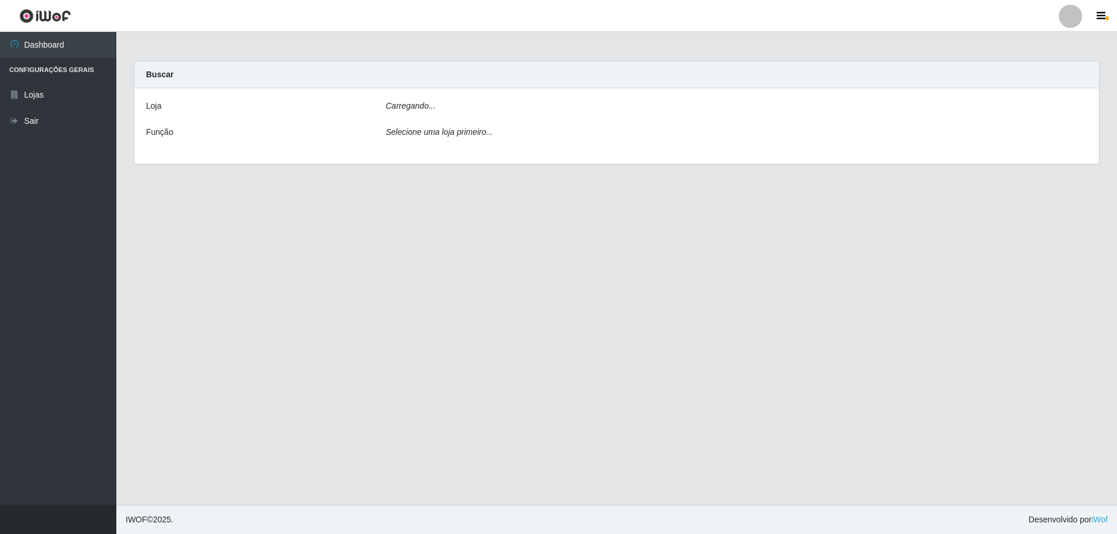 Image resolution: width=1117 pixels, height=534 pixels. Describe the element at coordinates (154, 106) in the screenshot. I see `label: Loja` at that location.